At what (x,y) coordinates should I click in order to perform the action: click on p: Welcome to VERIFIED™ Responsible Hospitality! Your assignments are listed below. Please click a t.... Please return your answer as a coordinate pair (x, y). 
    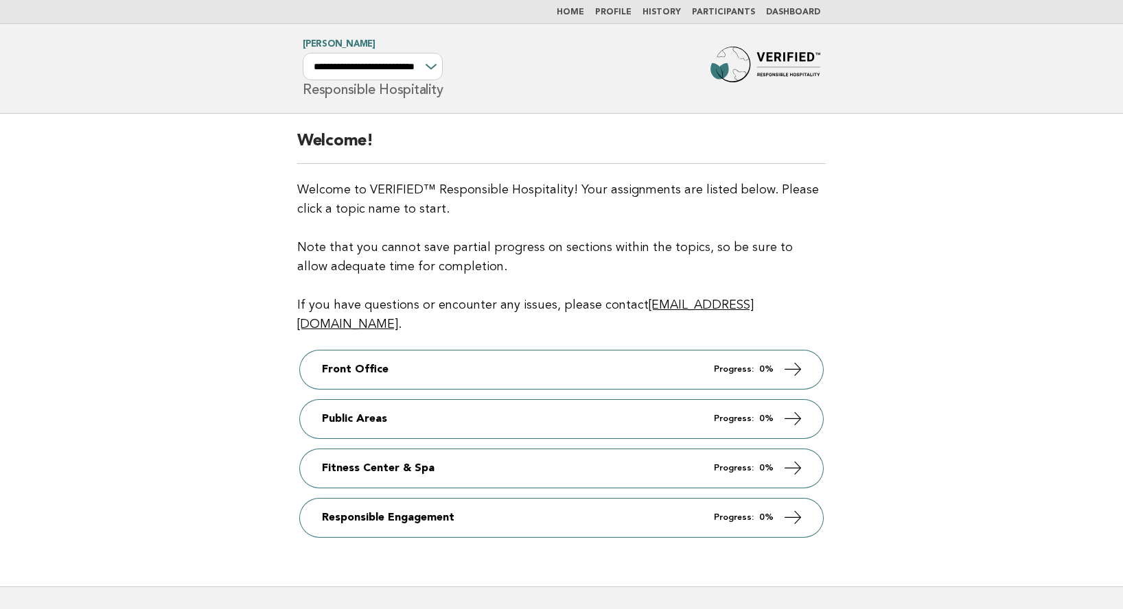
    Looking at the image, I should click on (561, 257).